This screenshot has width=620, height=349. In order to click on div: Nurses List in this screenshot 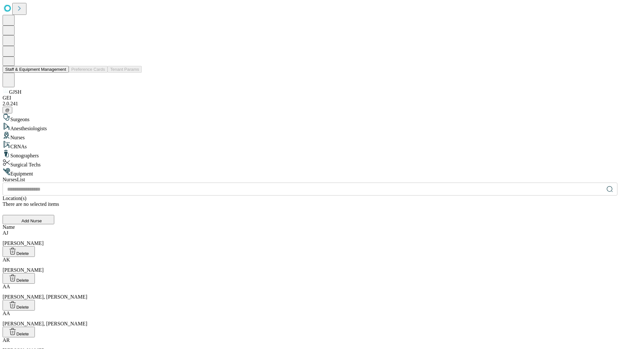, I will do `click(310, 180)`.